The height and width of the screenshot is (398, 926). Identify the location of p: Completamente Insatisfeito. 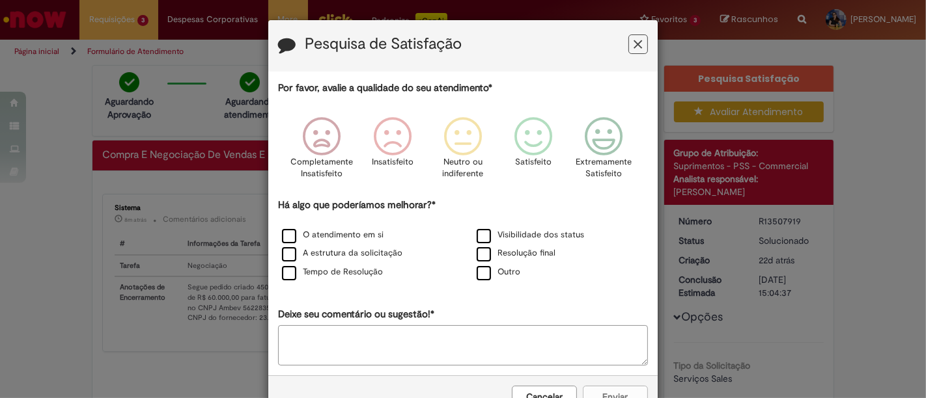
(322, 168).